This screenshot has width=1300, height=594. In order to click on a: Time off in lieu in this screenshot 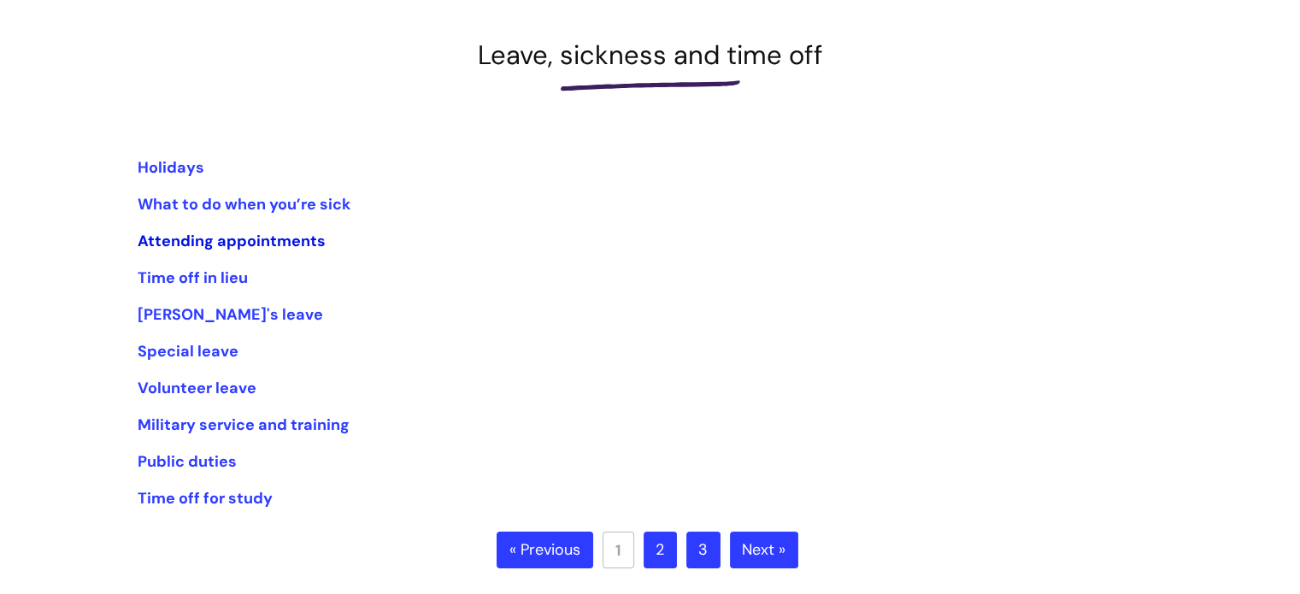, I will do `click(192, 278)`.